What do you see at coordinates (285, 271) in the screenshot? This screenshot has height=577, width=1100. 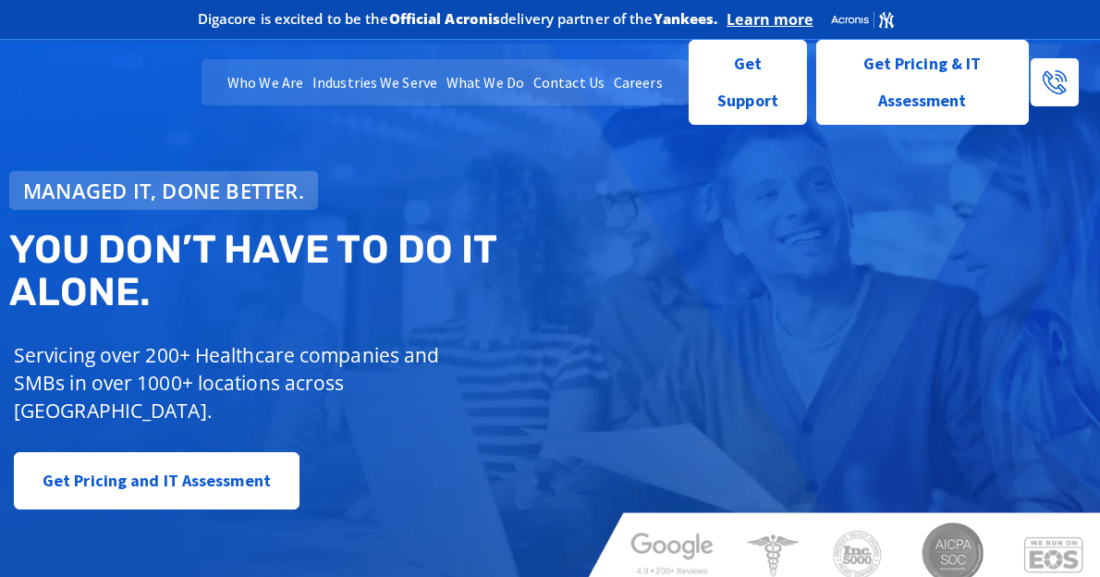 I see `h2: You don’t have to do IT alone.` at bounding box center [285, 271].